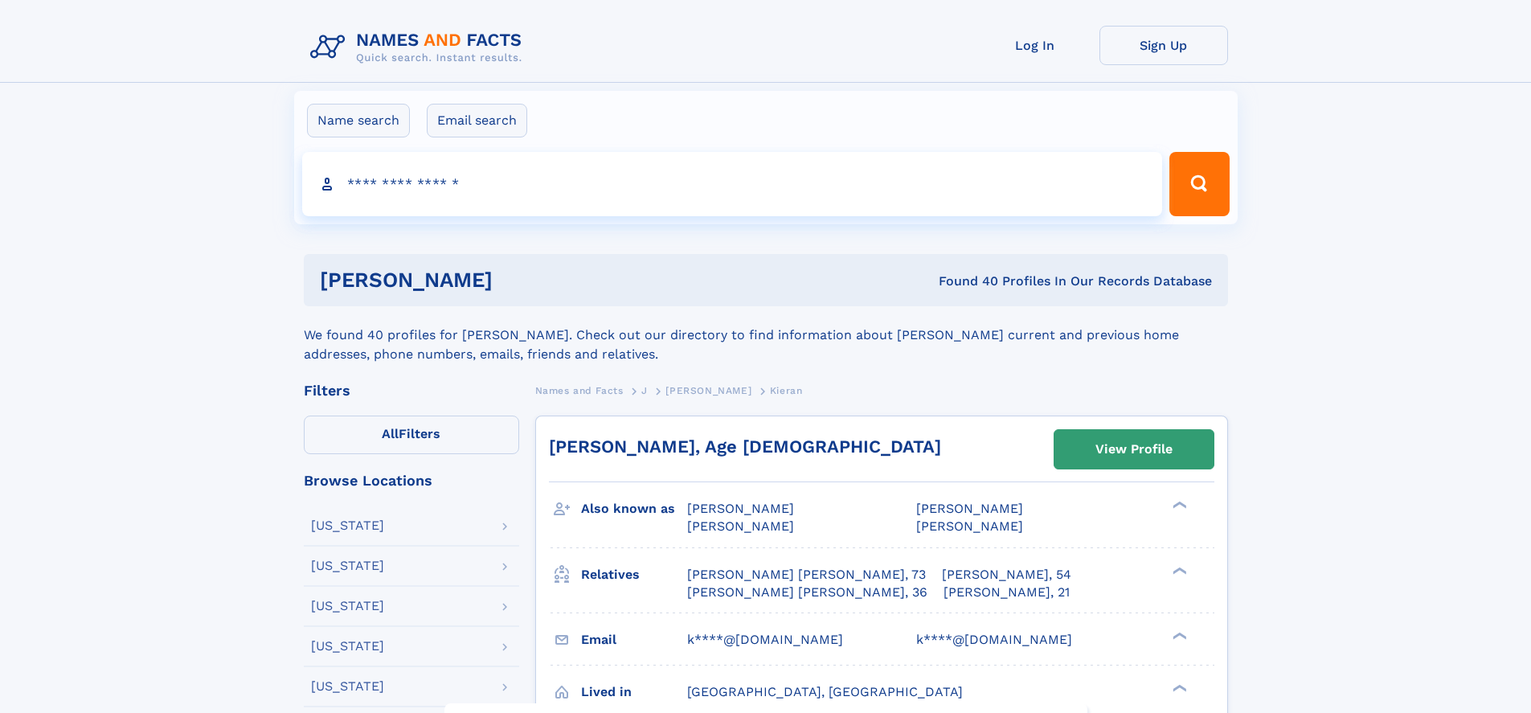 Image resolution: width=1531 pixels, height=713 pixels. What do you see at coordinates (634, 640) in the screenshot?
I see `h3: Email` at bounding box center [634, 640].